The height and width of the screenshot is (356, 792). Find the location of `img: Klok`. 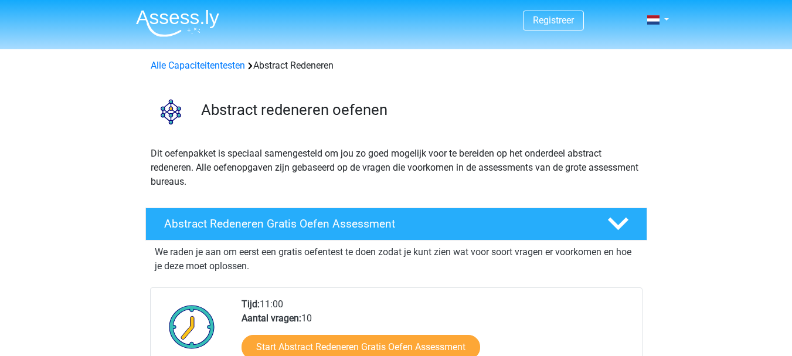

img: Klok is located at coordinates (192, 326).